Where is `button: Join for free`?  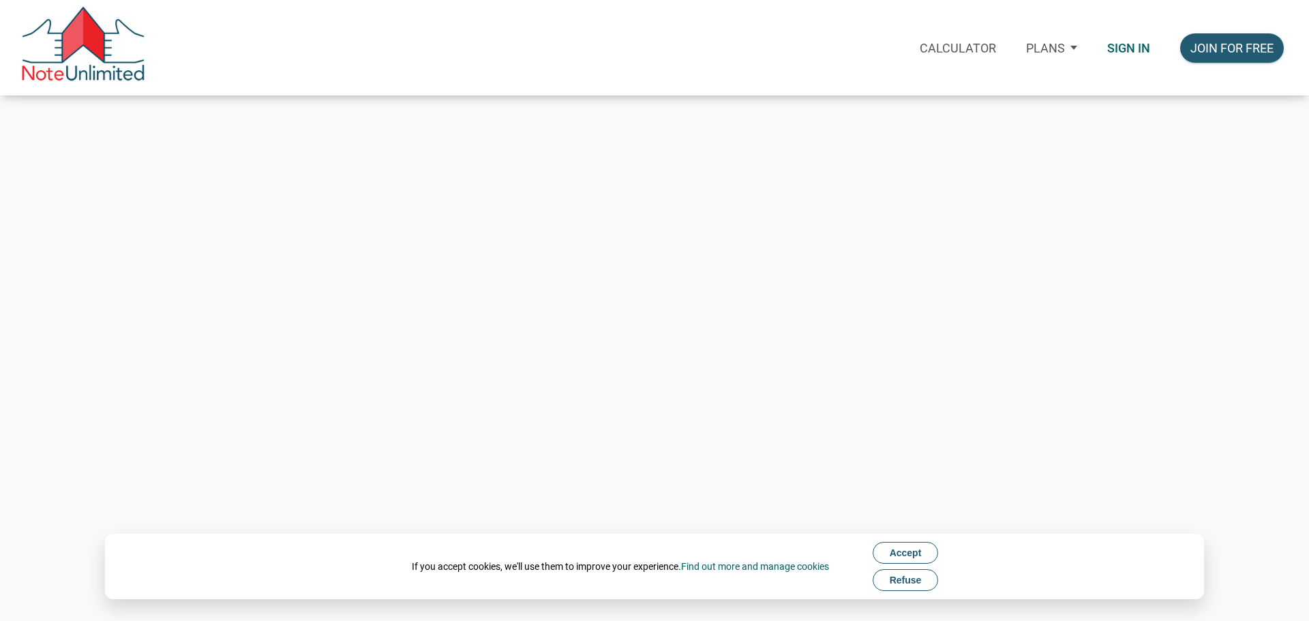 button: Join for free is located at coordinates (1232, 48).